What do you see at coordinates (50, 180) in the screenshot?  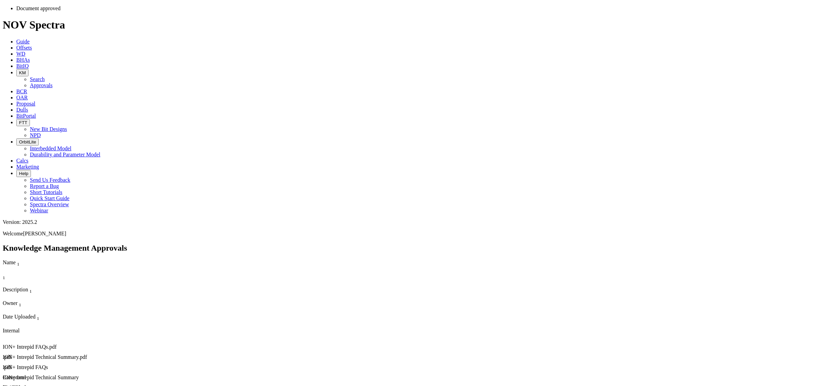 I see `a: Send Us Feedback` at bounding box center [50, 180].